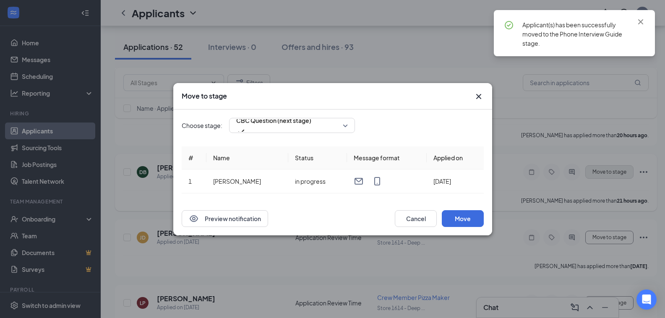 The image size is (665, 318). What do you see at coordinates (416, 219) in the screenshot?
I see `button: Cancel` at bounding box center [416, 219].